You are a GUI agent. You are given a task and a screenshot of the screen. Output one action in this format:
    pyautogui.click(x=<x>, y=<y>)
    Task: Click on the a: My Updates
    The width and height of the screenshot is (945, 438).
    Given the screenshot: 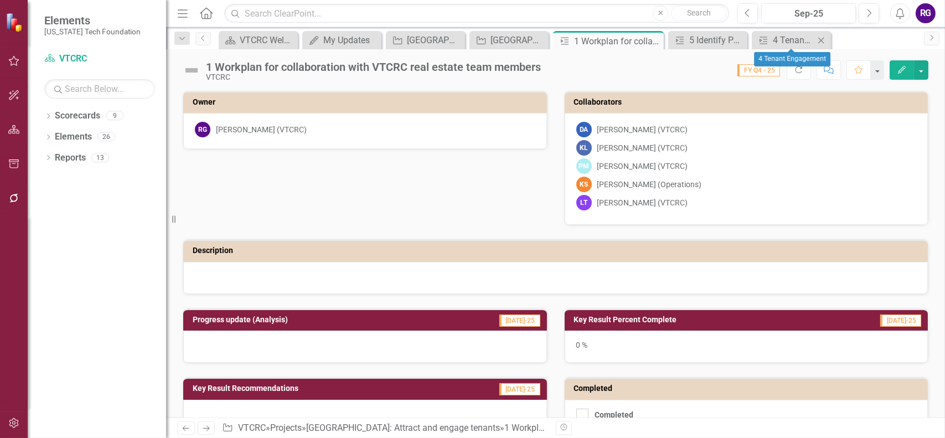 What is the action you would take?
    pyautogui.click(x=341, y=40)
    